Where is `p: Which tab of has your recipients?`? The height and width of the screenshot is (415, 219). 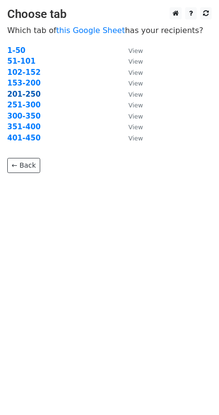
p: Which tab of has your recipients? is located at coordinates (110, 30).